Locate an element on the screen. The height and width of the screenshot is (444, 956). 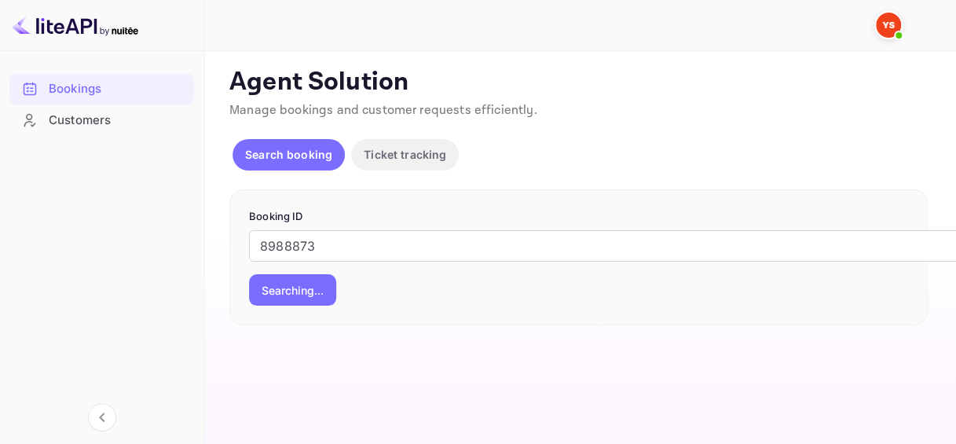
a: Customers is located at coordinates (101, 119).